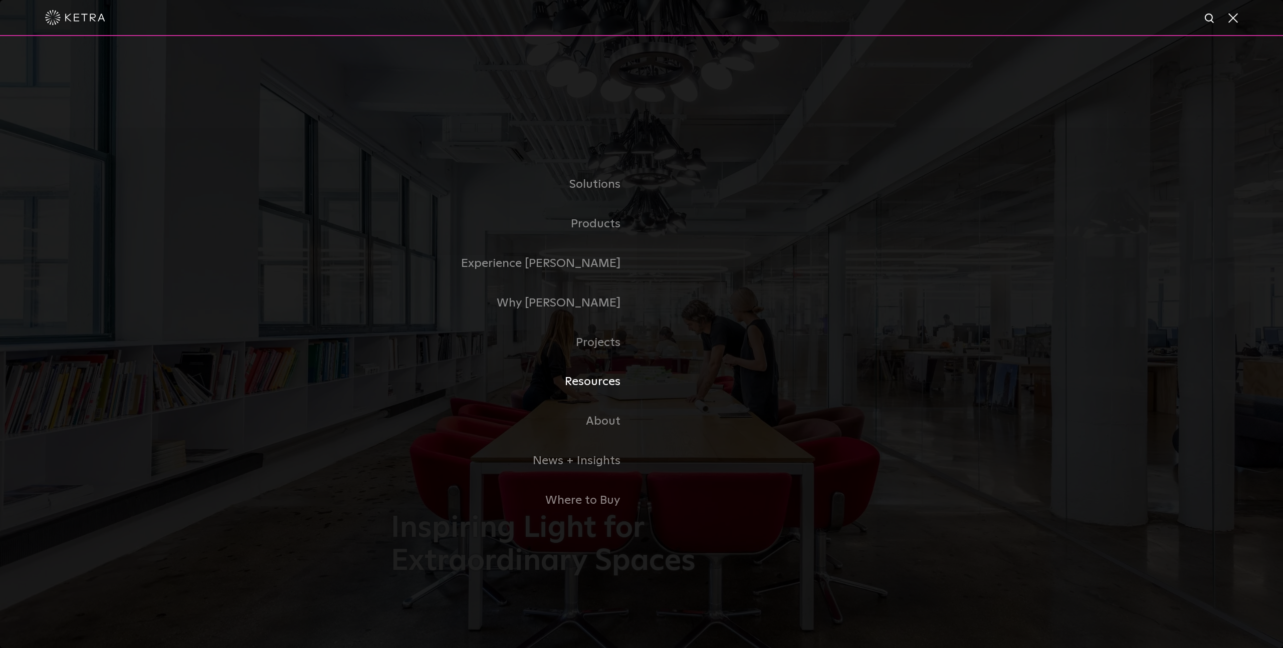 The width and height of the screenshot is (1283, 648). I want to click on img: search icon, so click(1210, 19).